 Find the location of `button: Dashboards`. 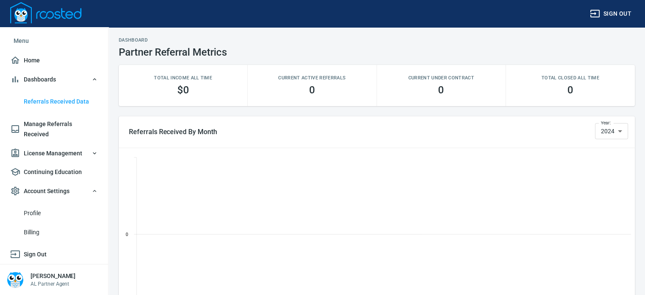

button: Dashboards is located at coordinates (54, 79).